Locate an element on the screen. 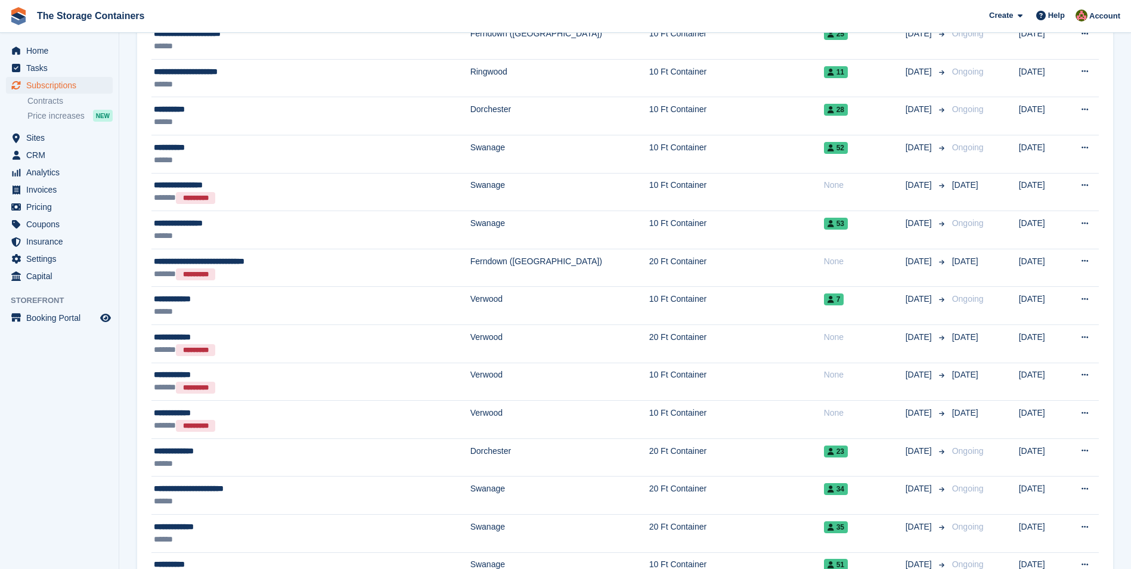 Image resolution: width=1131 pixels, height=569 pixels. a: Preview store is located at coordinates (105, 318).